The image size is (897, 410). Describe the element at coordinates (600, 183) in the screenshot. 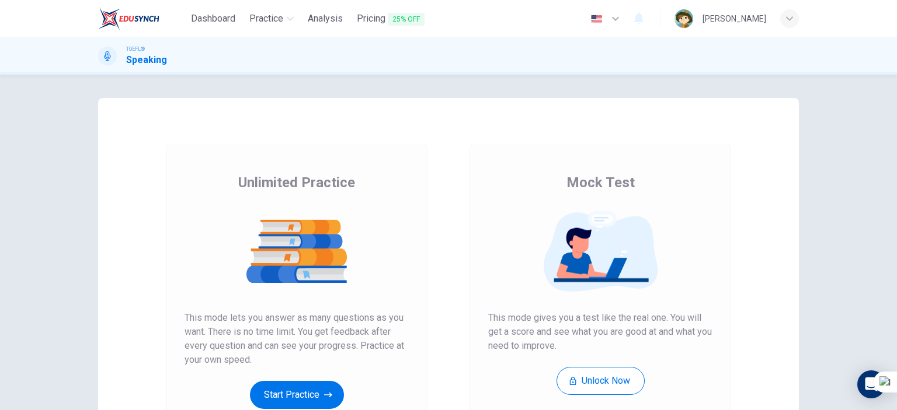

I see `span: Mock Test` at that location.